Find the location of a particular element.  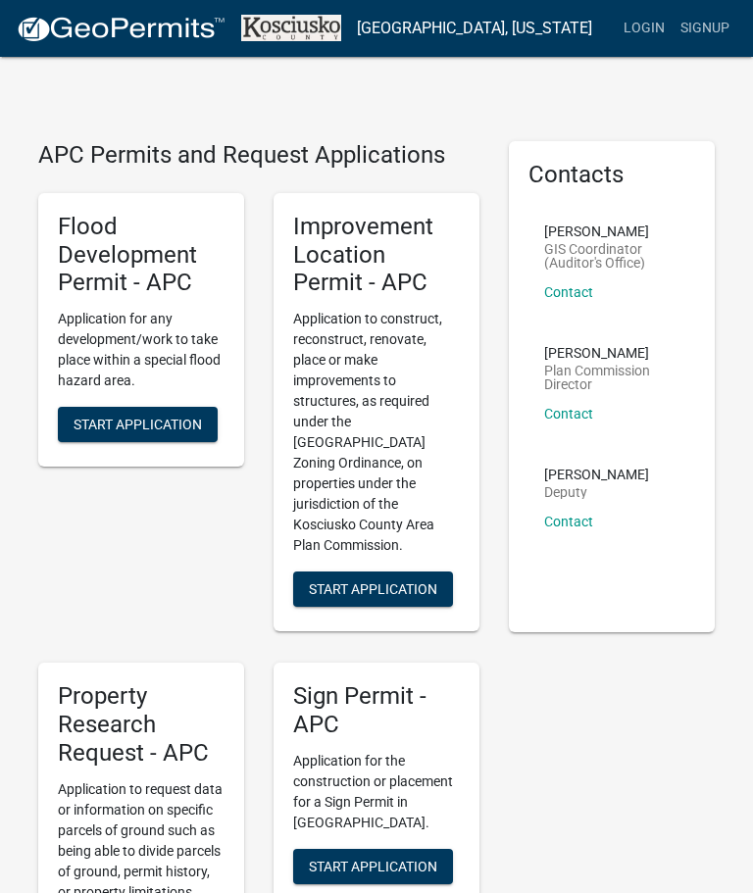

p: Plan Commission Director is located at coordinates (611, 377).